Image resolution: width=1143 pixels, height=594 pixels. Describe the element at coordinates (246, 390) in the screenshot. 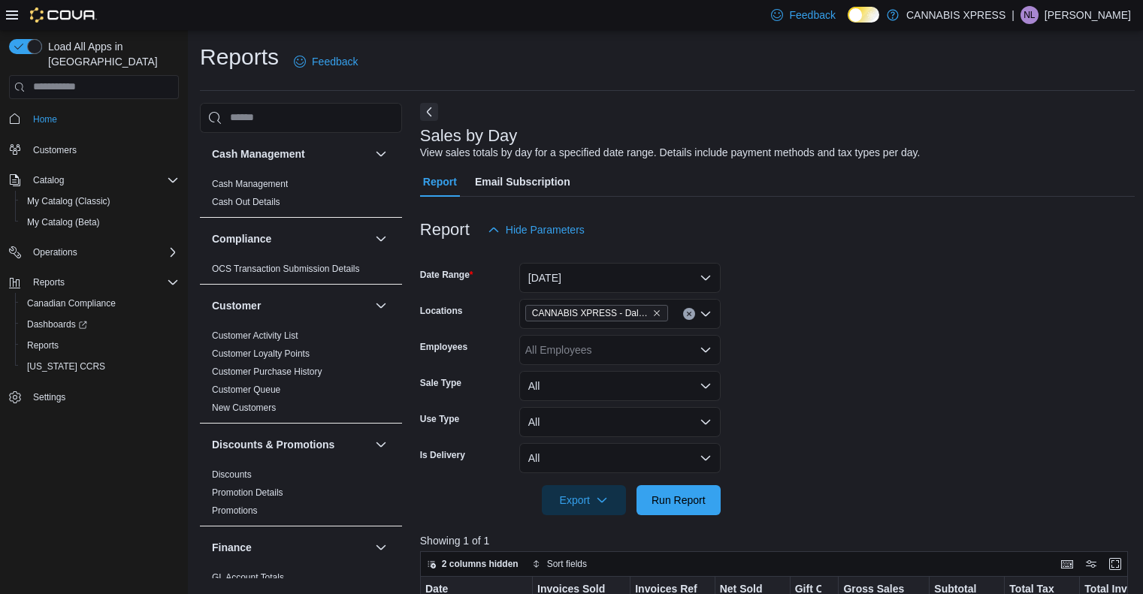

I see `a: Customer Queue` at that location.